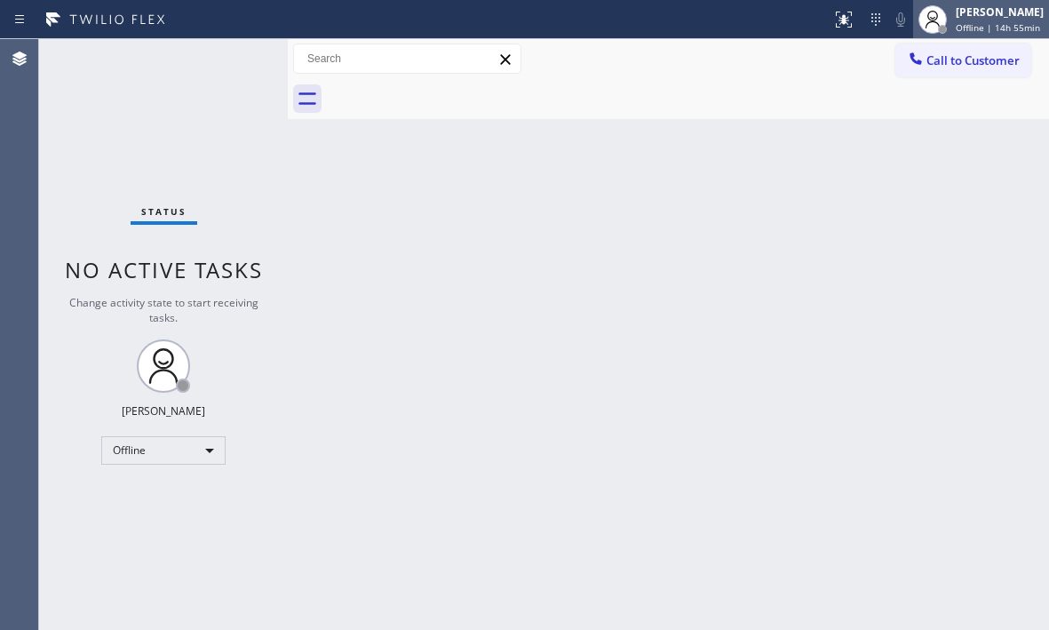  I want to click on button: Mute, so click(901, 20).